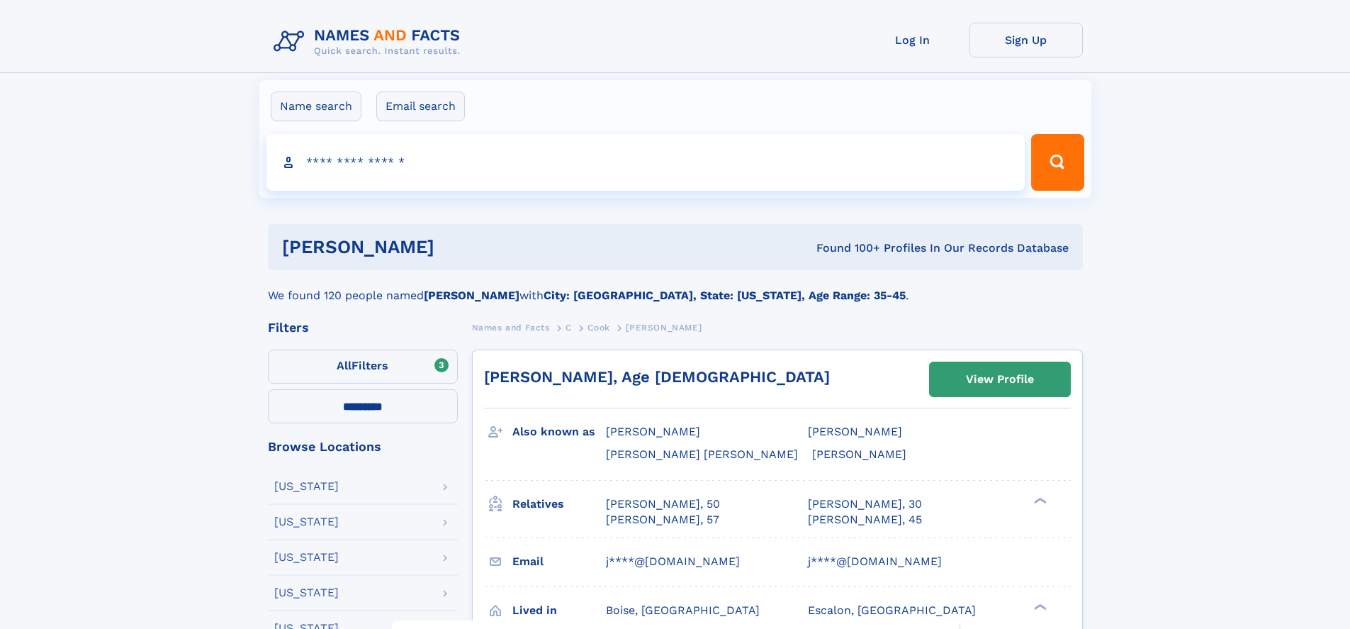 Image resolution: width=1350 pixels, height=629 pixels. Describe the element at coordinates (370, 42) in the screenshot. I see `img: Logo Names and Facts` at that location.